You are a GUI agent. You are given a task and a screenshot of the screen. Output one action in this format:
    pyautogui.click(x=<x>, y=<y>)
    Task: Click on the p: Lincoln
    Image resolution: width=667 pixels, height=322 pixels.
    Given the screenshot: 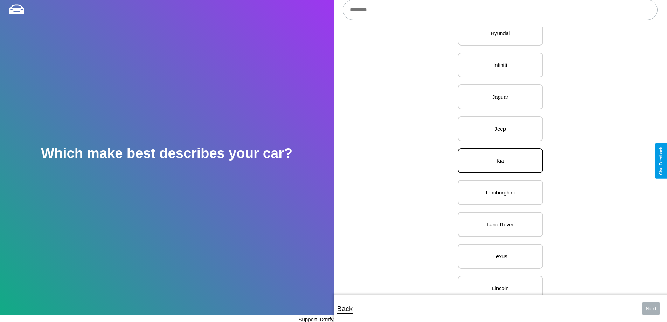 What is the action you would take?
    pyautogui.click(x=500, y=288)
    